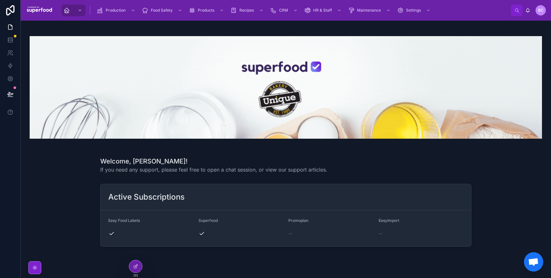  I want to click on a: Settings, so click(414, 10).